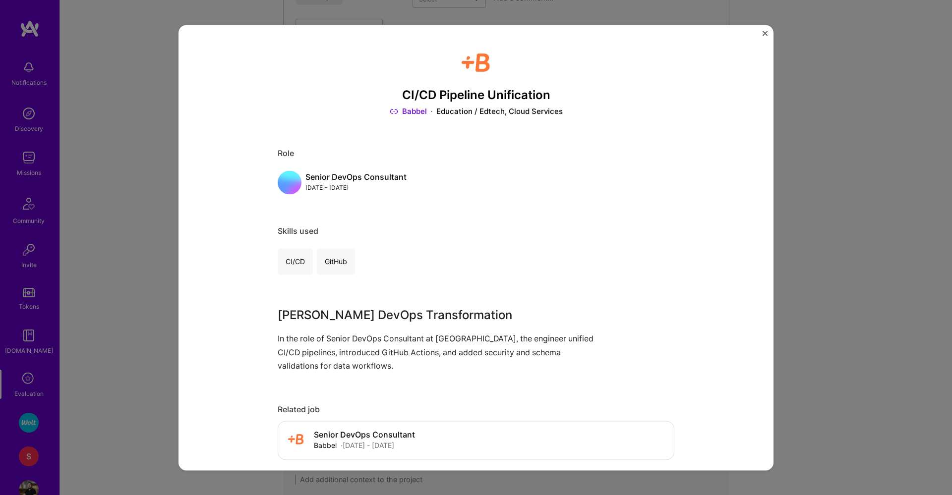 The width and height of the screenshot is (952, 495). What do you see at coordinates (325, 445) in the screenshot?
I see `div: Babbel` at bounding box center [325, 445].